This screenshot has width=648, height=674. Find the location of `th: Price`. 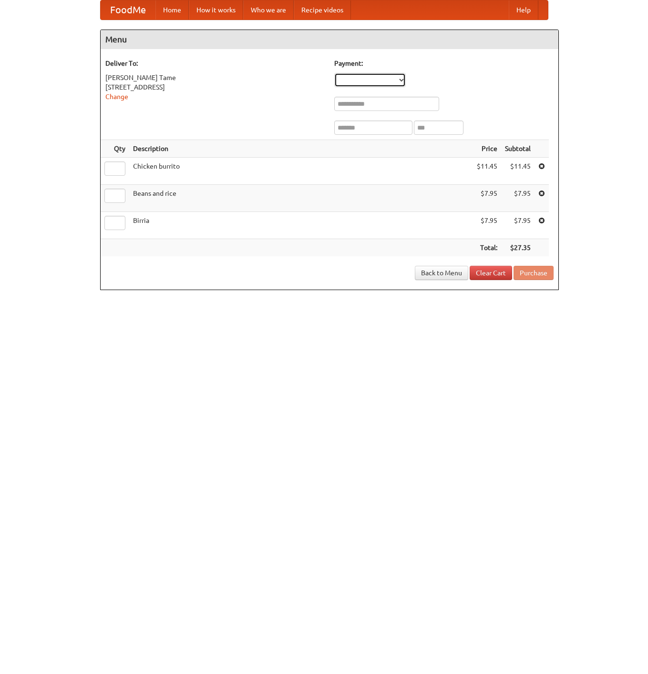

th: Price is located at coordinates (487, 149).